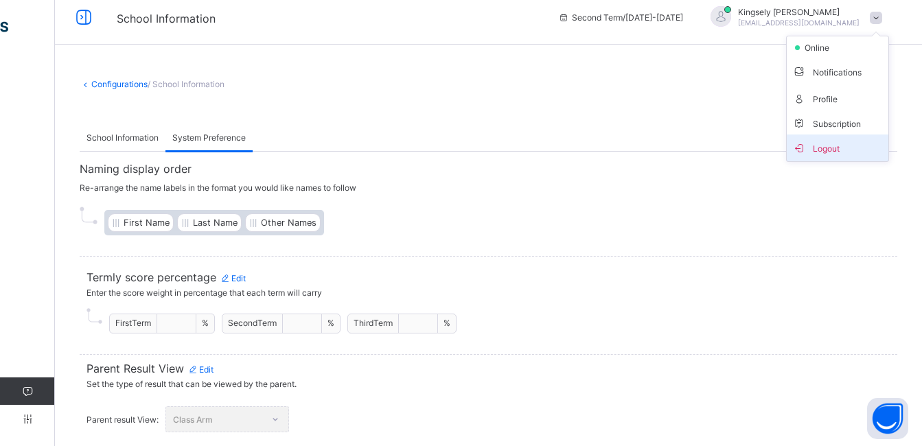 This screenshot has height=446, width=922. I want to click on div: First Name, so click(141, 222).